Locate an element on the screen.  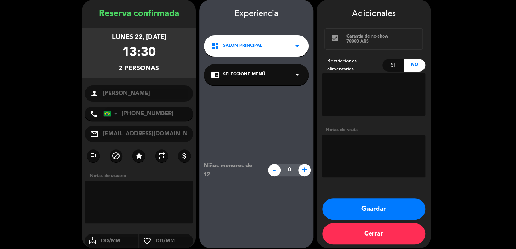
button: Guardar is located at coordinates (374, 209).